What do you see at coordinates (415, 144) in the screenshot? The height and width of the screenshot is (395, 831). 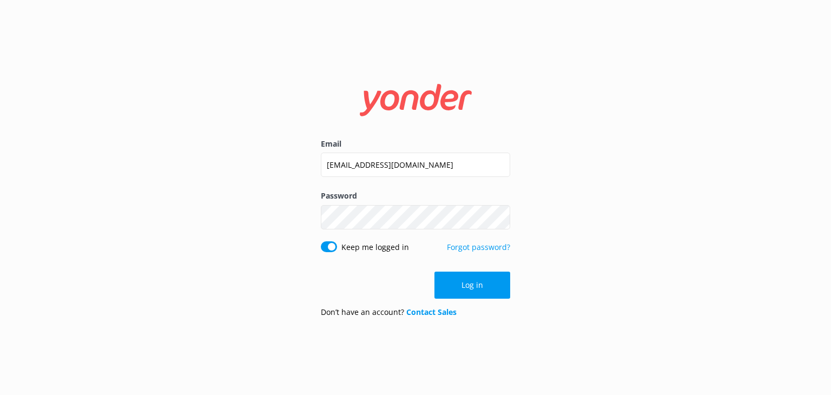 I see `label: Email` at bounding box center [415, 144].